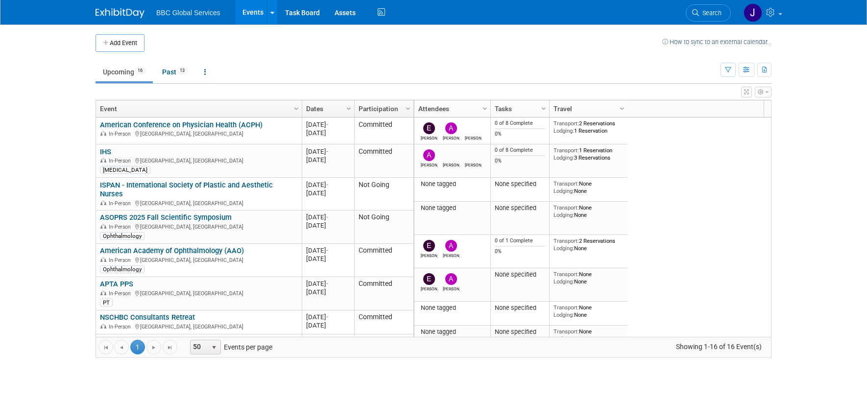 The image size is (867, 399). I want to click on a: Dates, so click(327, 109).